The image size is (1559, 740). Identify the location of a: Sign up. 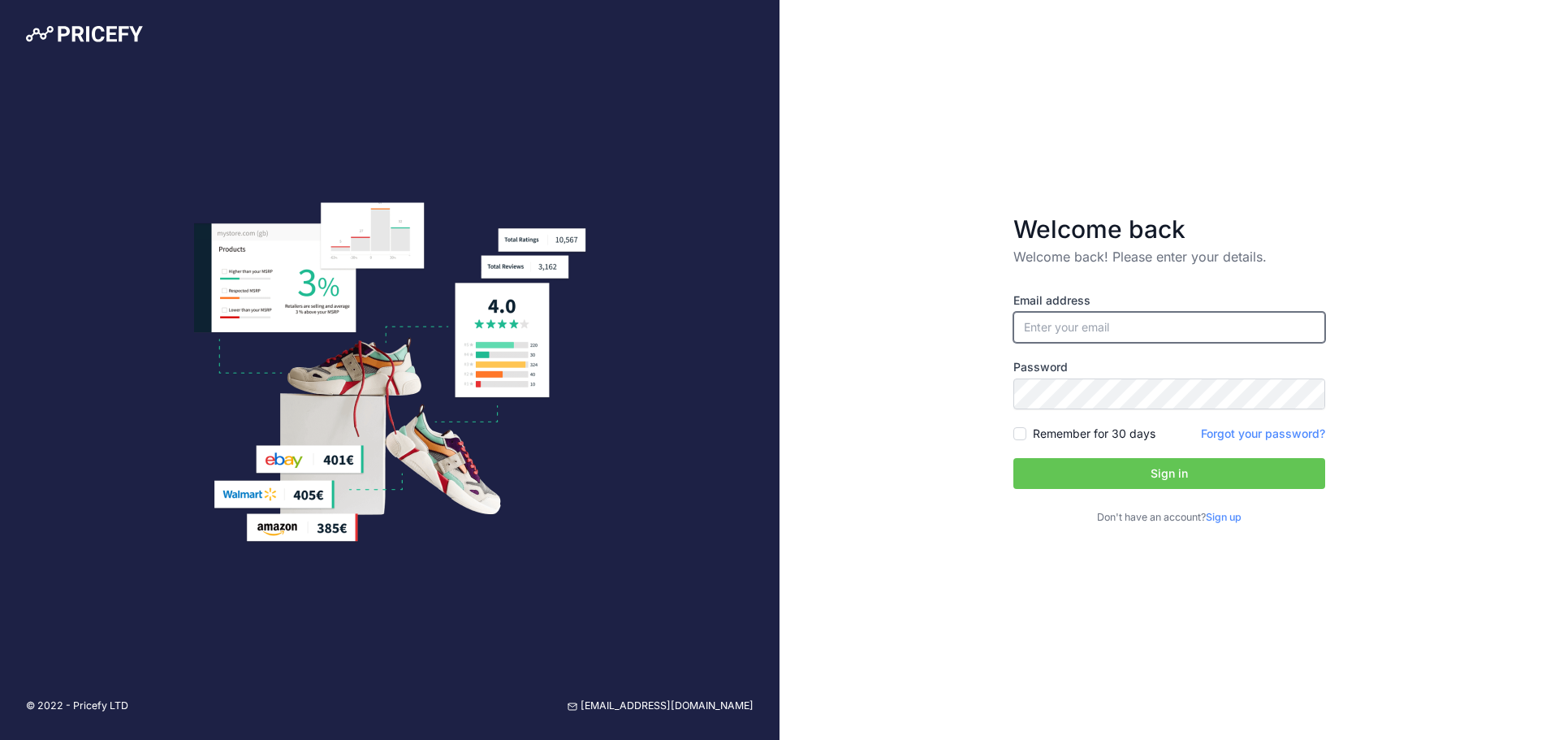
(1224, 516).